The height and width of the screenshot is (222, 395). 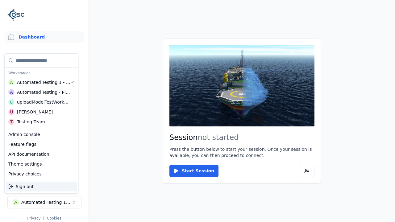 I want to click on div: Automated Testing 1 - Playwright, so click(x=44, y=82).